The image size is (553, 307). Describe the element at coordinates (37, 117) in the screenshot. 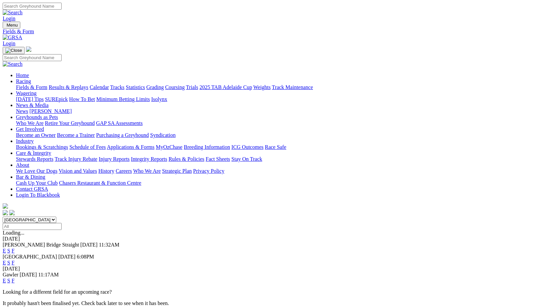

I see `a: Greyhounds as Pets` at that location.